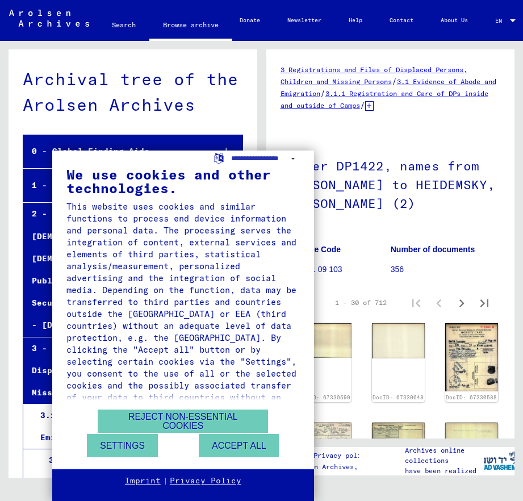  Describe the element at coordinates (206, 481) in the screenshot. I see `a: Privacy Policy` at that location.